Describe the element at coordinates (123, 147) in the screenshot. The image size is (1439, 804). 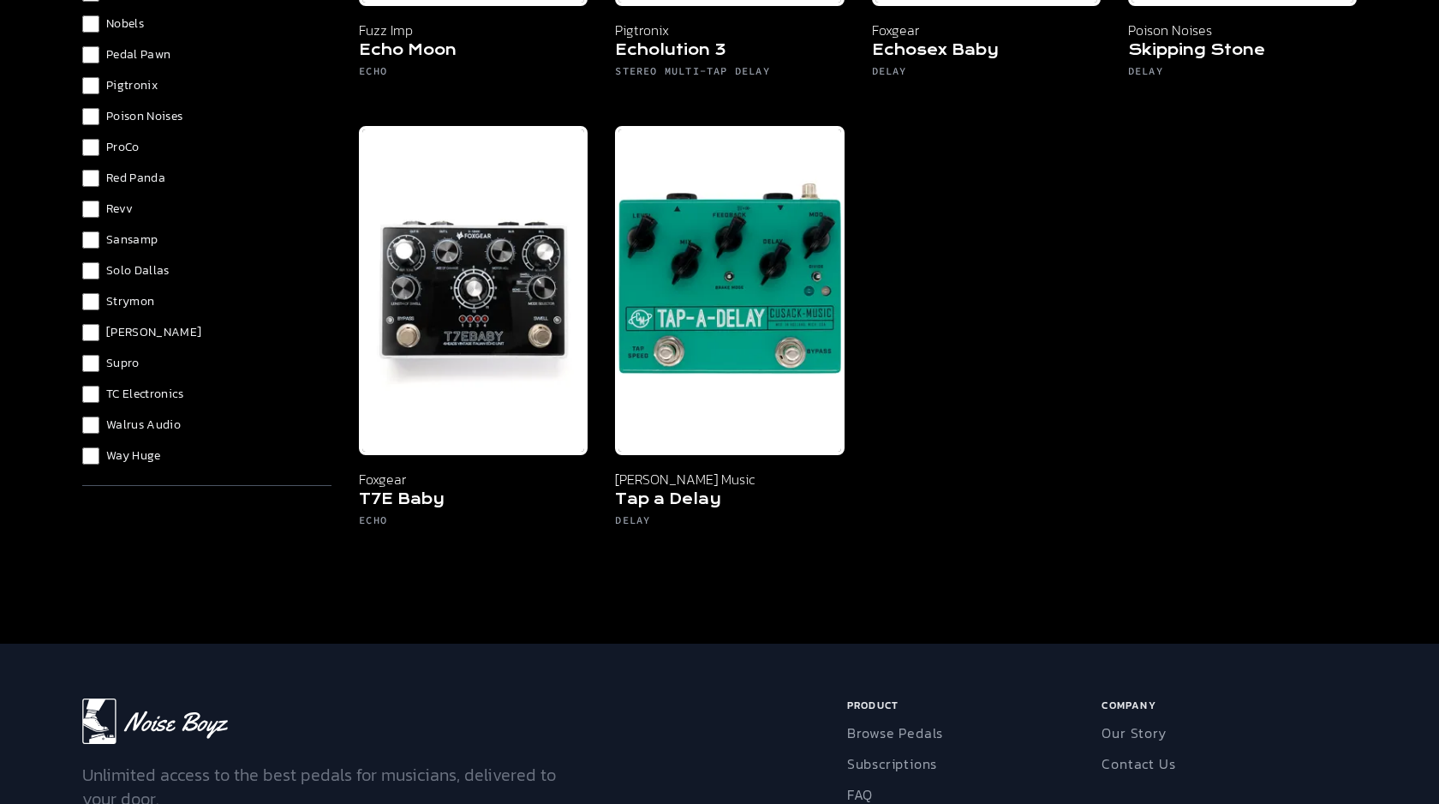
I see `span: ProCo` at that location.